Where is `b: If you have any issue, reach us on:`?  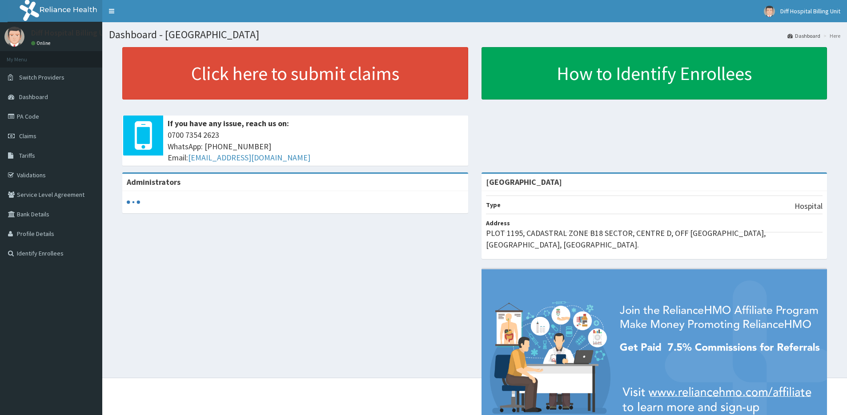
b: If you have any issue, reach us on: is located at coordinates (228, 123).